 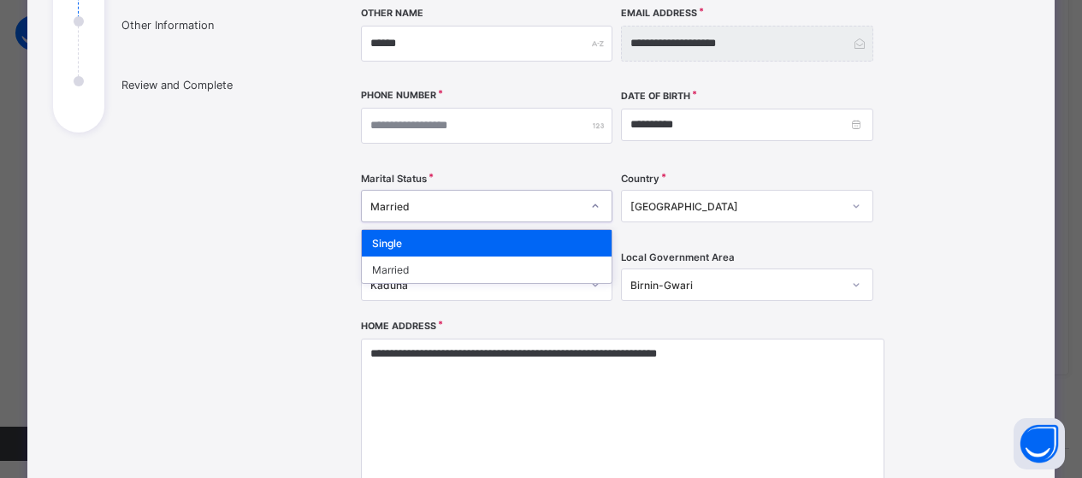 I want to click on span: Marital Status, so click(x=393, y=179).